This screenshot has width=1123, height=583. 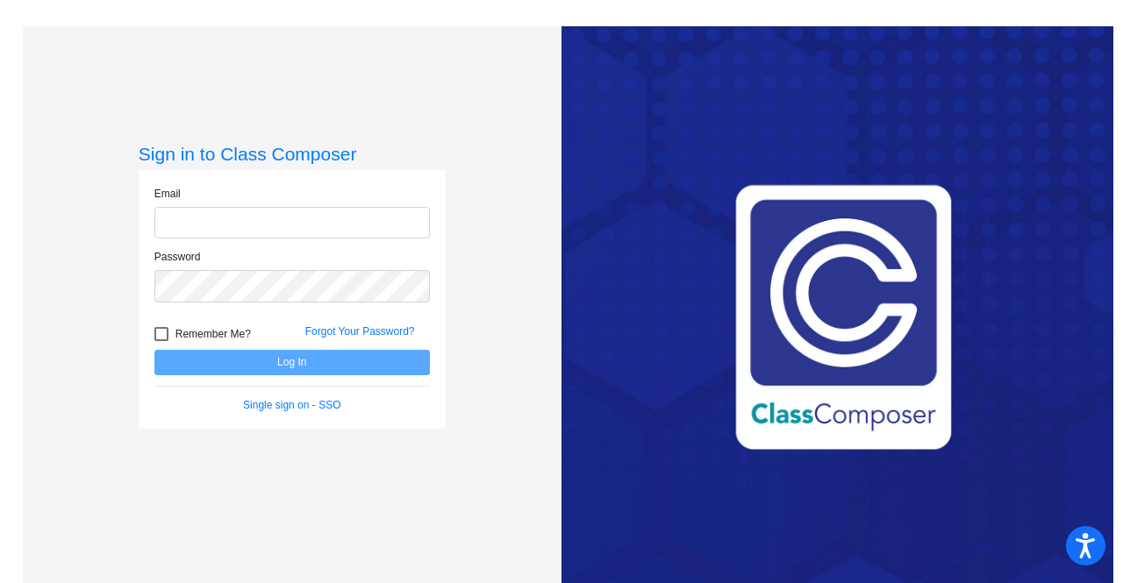 What do you see at coordinates (292, 154) in the screenshot?
I see `h3: Sign in to Class Composer` at bounding box center [292, 154].